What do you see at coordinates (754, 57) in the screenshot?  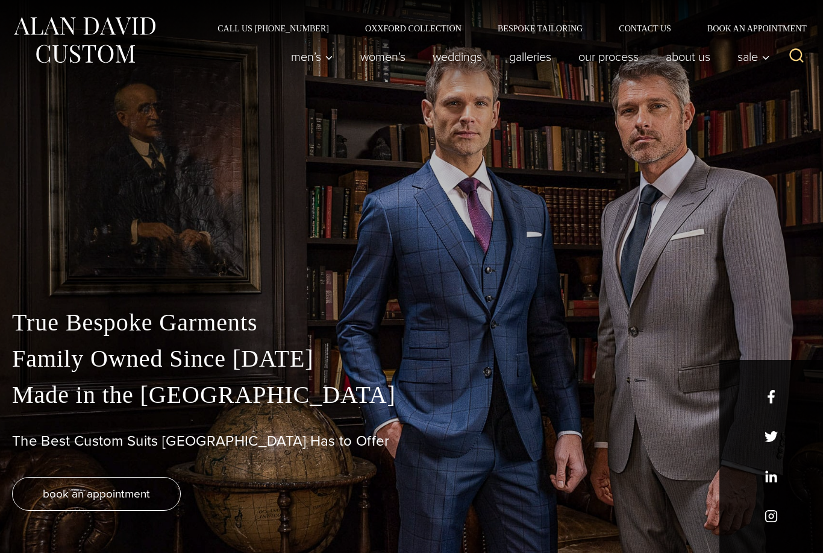 I see `span: Sale` at bounding box center [754, 57].